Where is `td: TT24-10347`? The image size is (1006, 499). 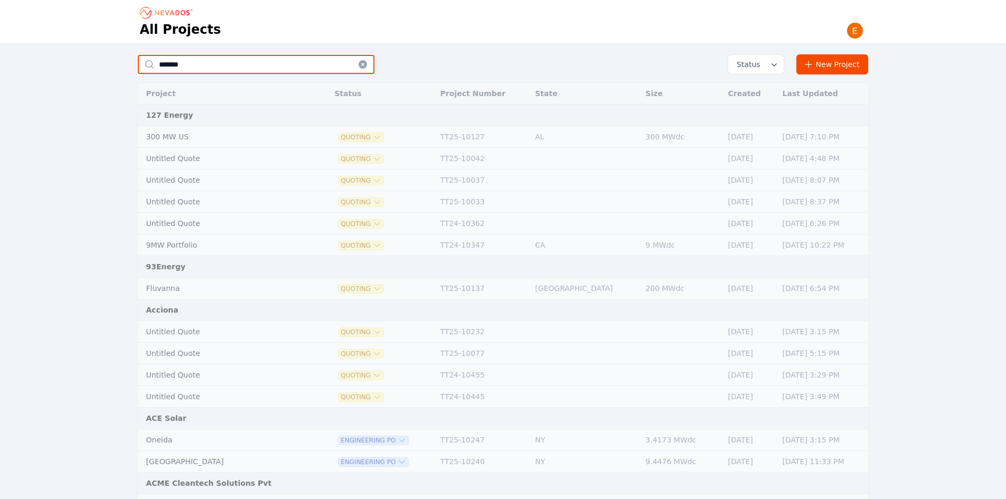
td: TT24-10347 is located at coordinates (483, 245).